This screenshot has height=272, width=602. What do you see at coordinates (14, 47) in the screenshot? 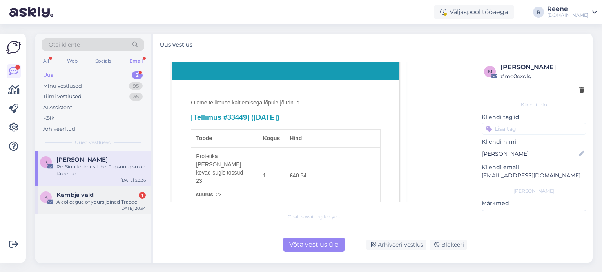
I see `img: Askly Logo` at bounding box center [14, 47].